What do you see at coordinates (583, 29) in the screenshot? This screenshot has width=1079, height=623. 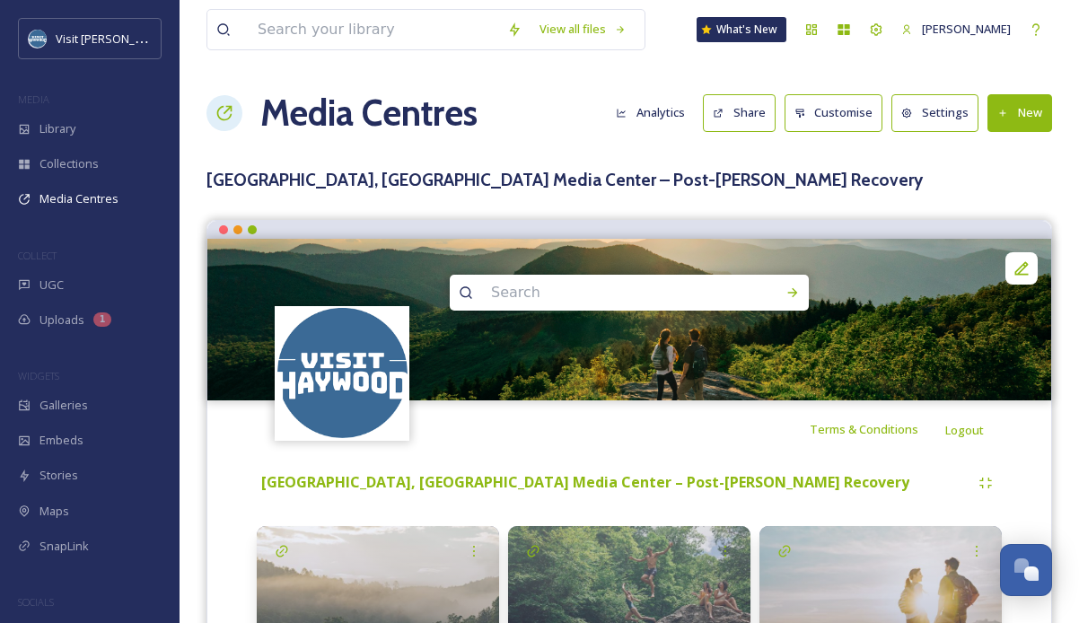 I see `a: View all files` at bounding box center [583, 29].